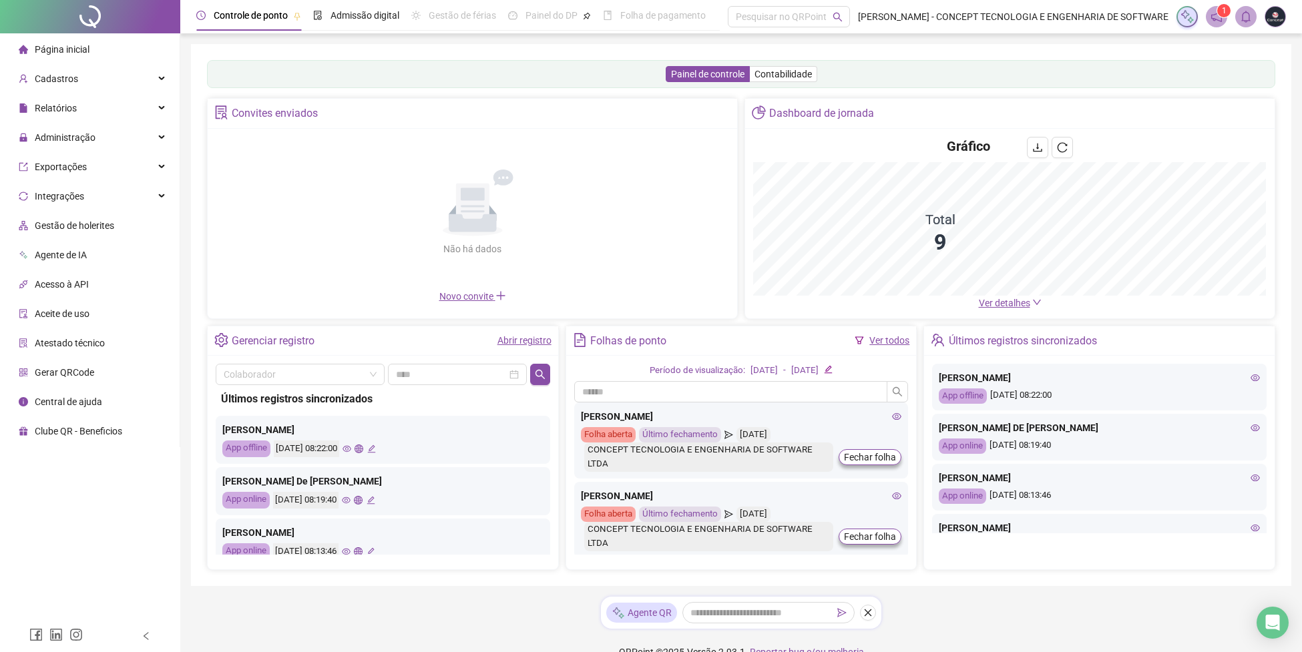 This screenshot has width=1302, height=652. What do you see at coordinates (69, 343) in the screenshot?
I see `span: Atestado técnico` at bounding box center [69, 343].